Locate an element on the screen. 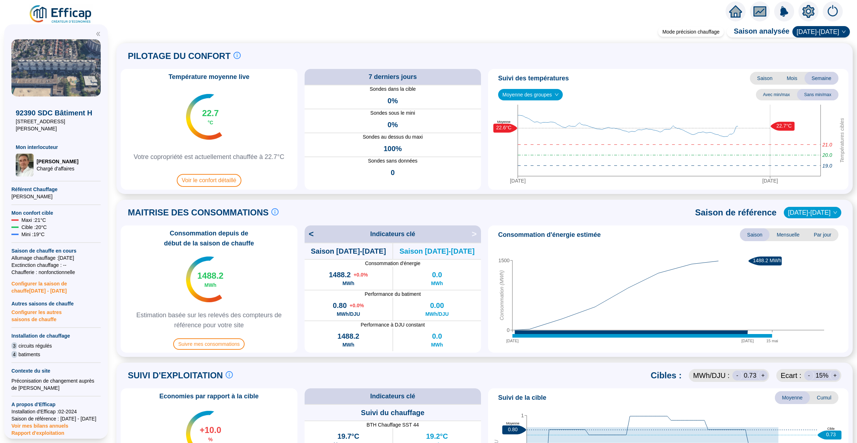 The image size is (857, 443). span: Configurer les autres saisons de chauffe is located at coordinates (56, 315).